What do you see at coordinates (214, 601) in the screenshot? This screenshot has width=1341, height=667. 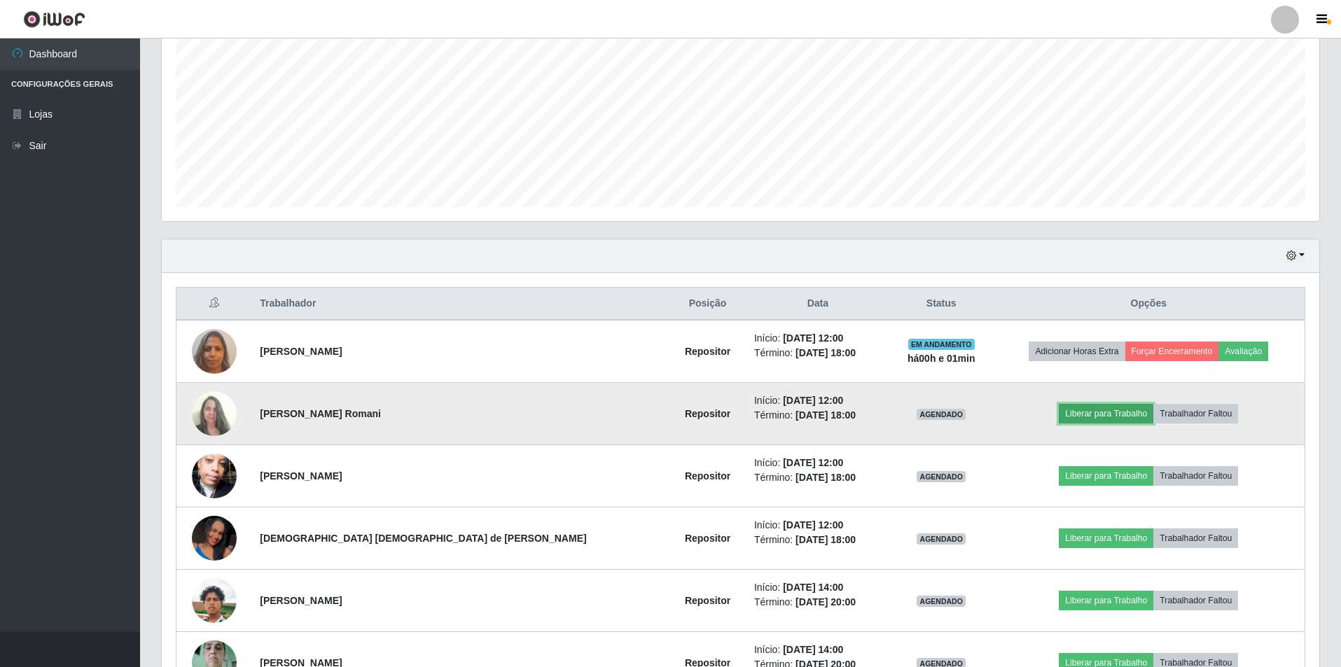 I see `img: 1753209375132.jpeg` at bounding box center [214, 601].